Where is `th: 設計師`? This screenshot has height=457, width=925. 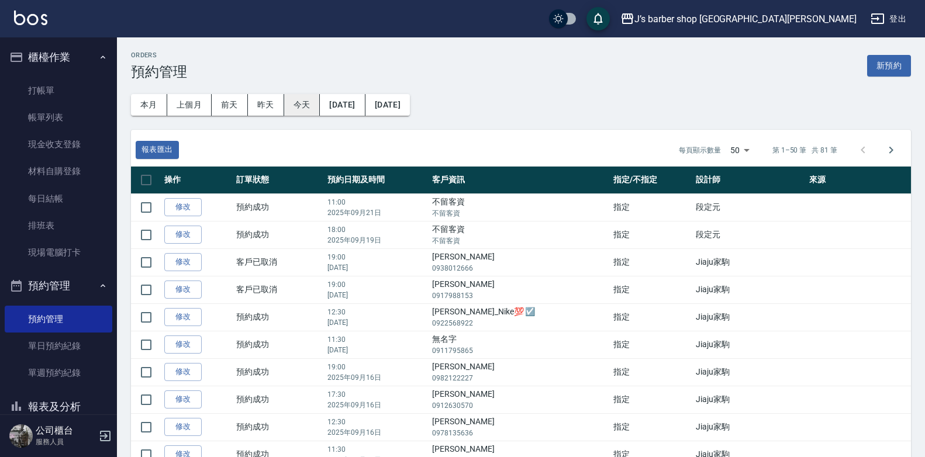
th: 設計師 is located at coordinates (750, 180).